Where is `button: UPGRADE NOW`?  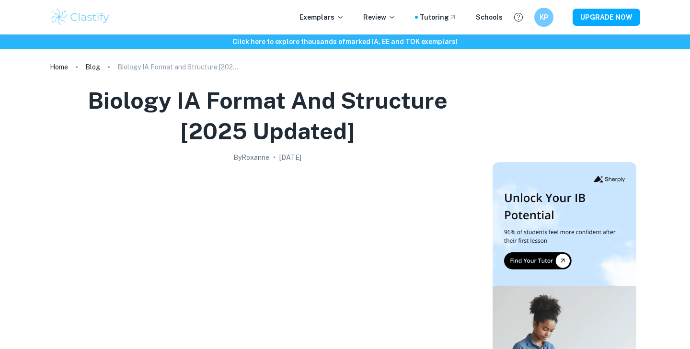 button: UPGRADE NOW is located at coordinates (606, 17).